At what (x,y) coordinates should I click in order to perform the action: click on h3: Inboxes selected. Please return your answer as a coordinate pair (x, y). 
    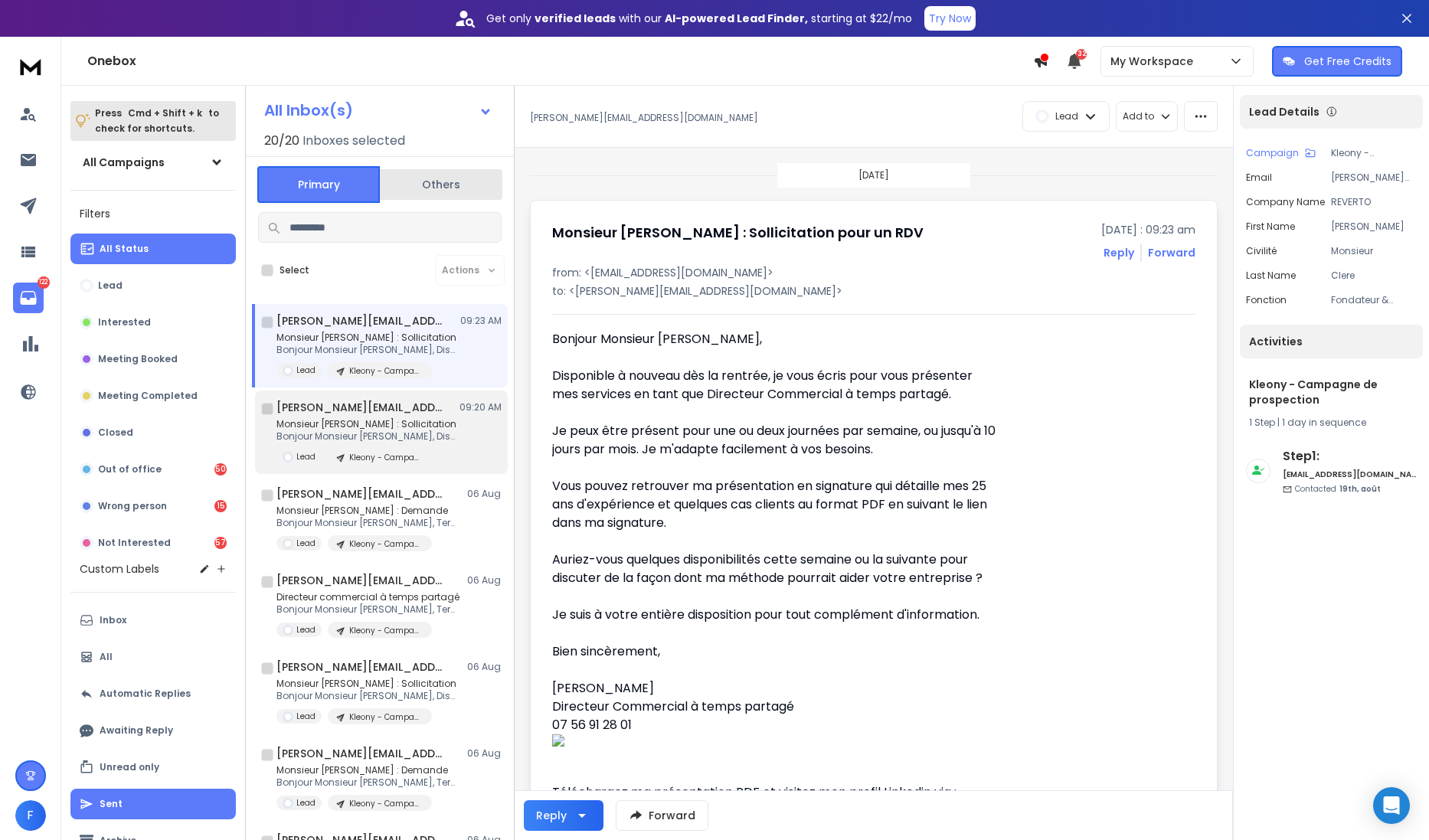
    Looking at the image, I should click on (354, 141).